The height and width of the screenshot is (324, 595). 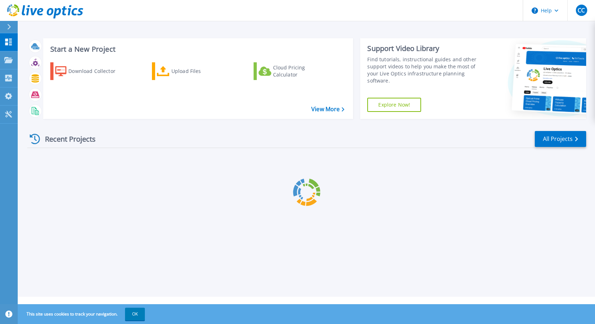 What do you see at coordinates (197, 49) in the screenshot?
I see `h3: Start a New Project` at bounding box center [197, 49].